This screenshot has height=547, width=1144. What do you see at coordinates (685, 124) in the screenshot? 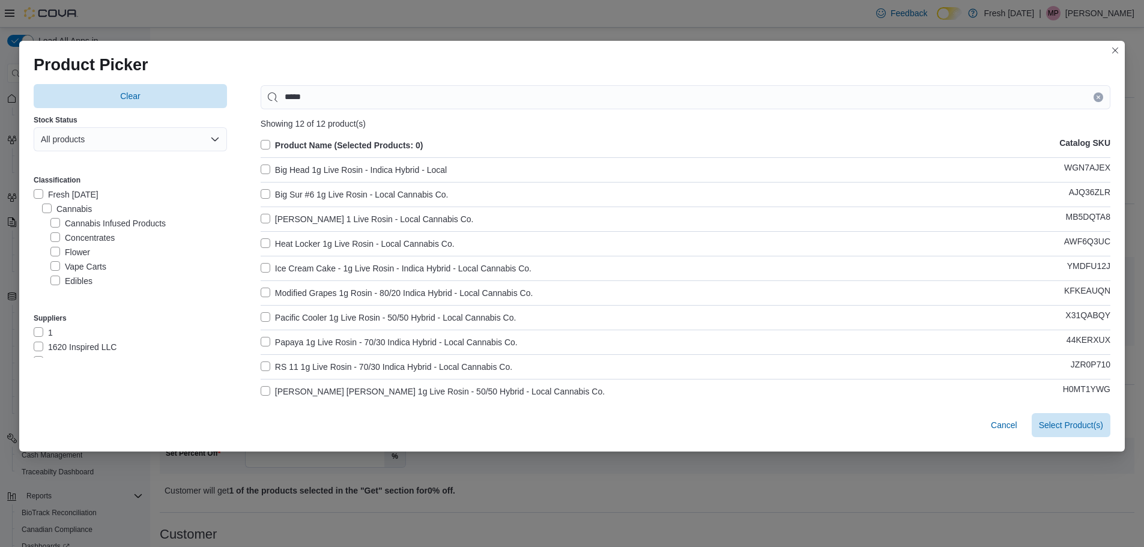
I see `div: Showing 12 of 12 product(s)` at bounding box center [685, 124].